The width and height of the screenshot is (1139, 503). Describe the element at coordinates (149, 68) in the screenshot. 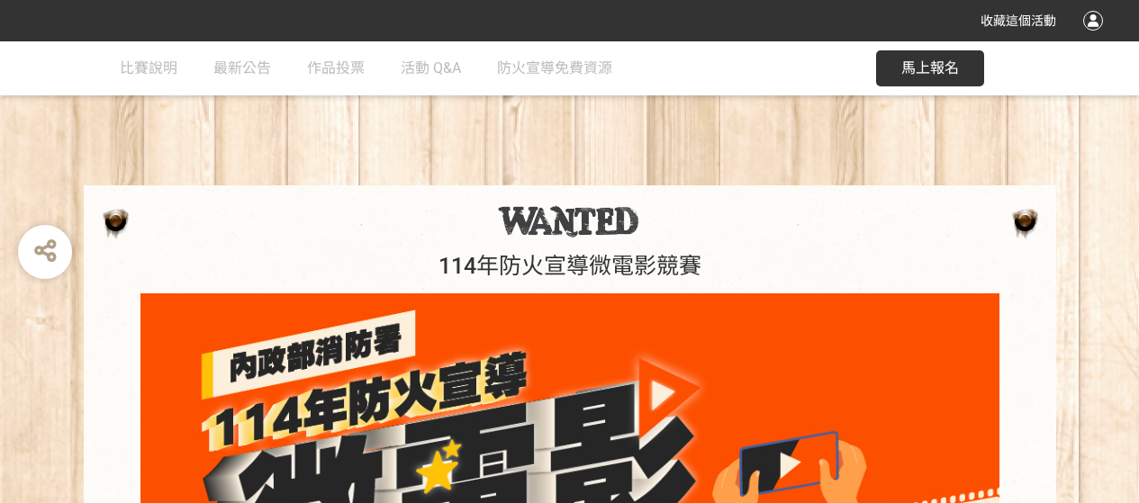

I see `a: 比賽說明` at that location.